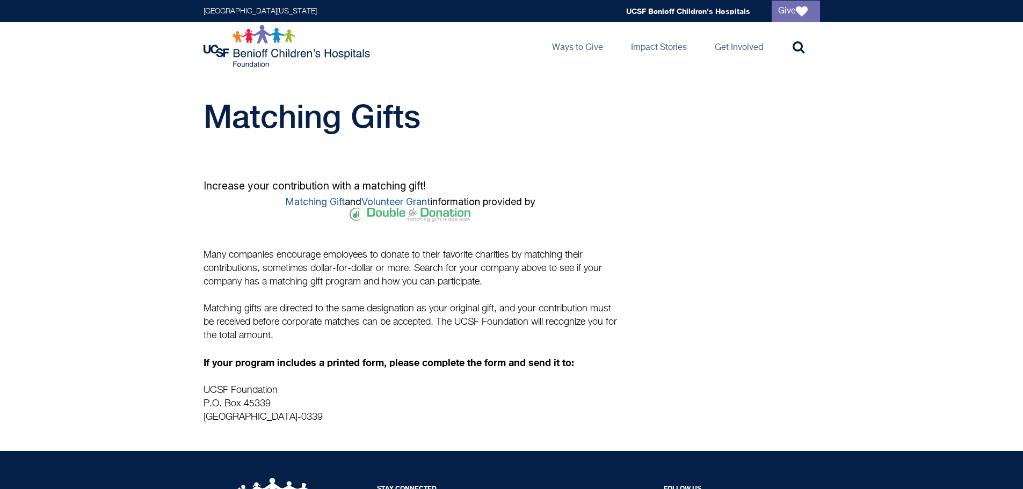 This screenshot has width=1023, height=489. I want to click on p: Many companies encourage employees to donate to their favorite charities by matching their contri..., so click(410, 268).